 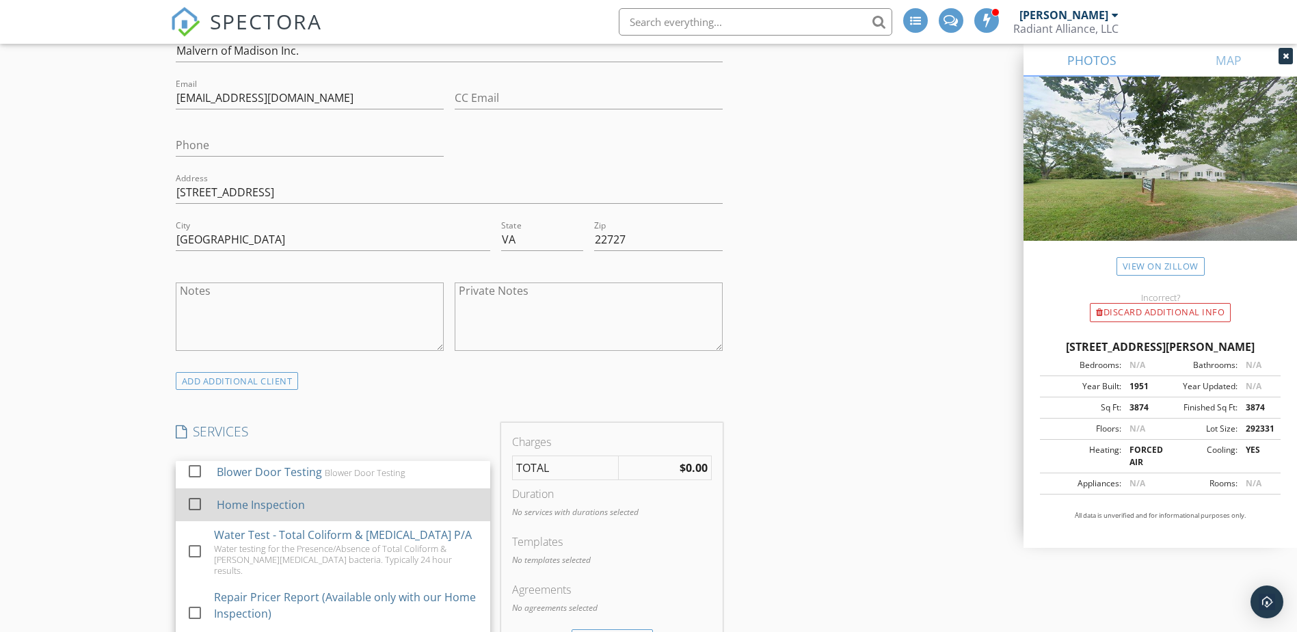 What do you see at coordinates (1199, 483) in the screenshot?
I see `div: Rooms:` at bounding box center [1199, 483].